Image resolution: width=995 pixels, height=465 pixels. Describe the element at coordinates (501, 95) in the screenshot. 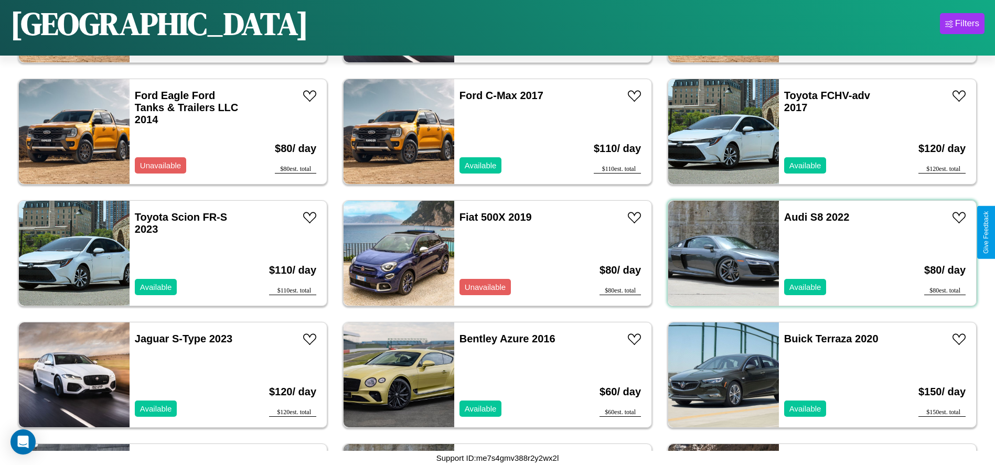

I see `a: Ford C-Max 2017` at that location.